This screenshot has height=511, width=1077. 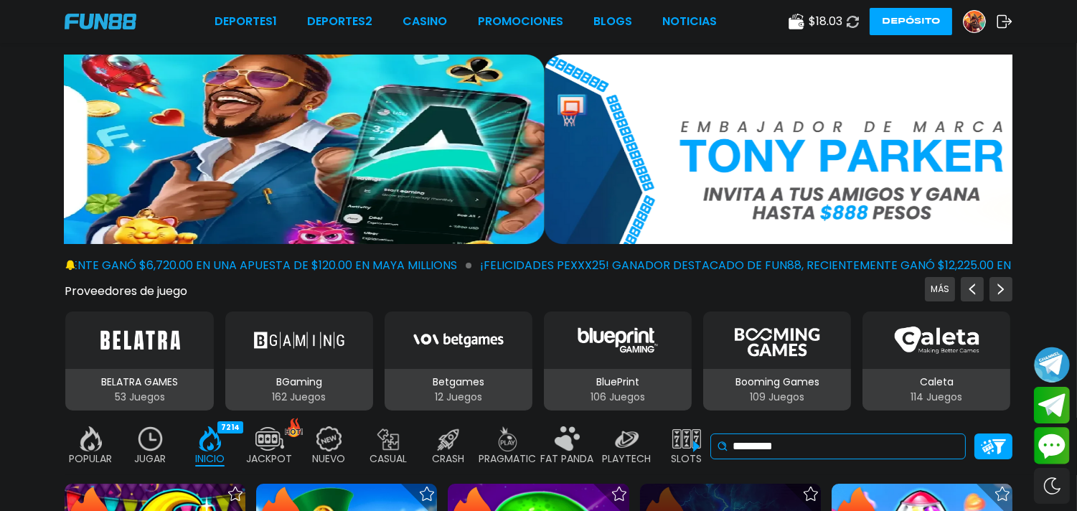 I want to click on p: NUEVO, so click(x=329, y=459).